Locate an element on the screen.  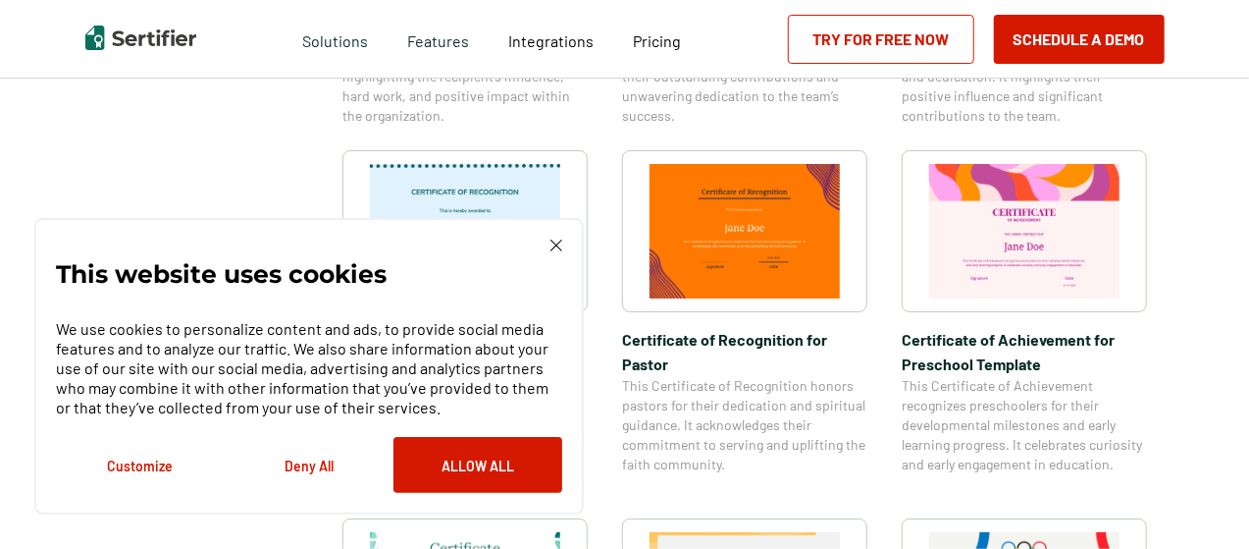
span: Pricing is located at coordinates (657, 40).